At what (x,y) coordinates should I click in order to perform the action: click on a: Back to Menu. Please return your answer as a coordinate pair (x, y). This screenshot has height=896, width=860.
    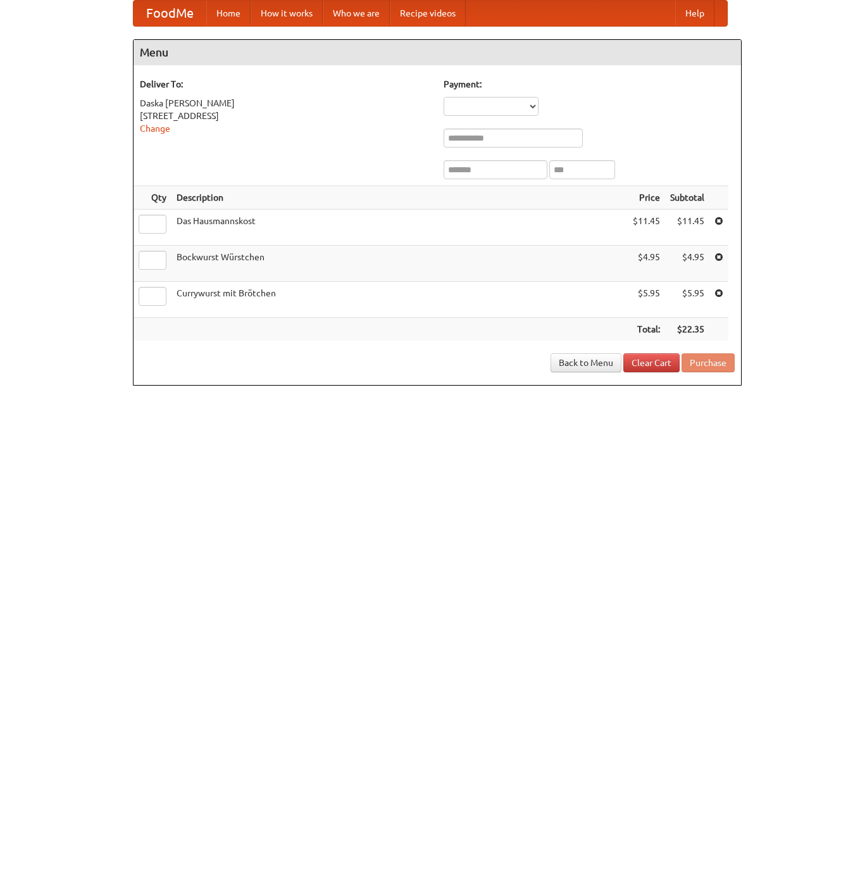
    Looking at the image, I should click on (586, 363).